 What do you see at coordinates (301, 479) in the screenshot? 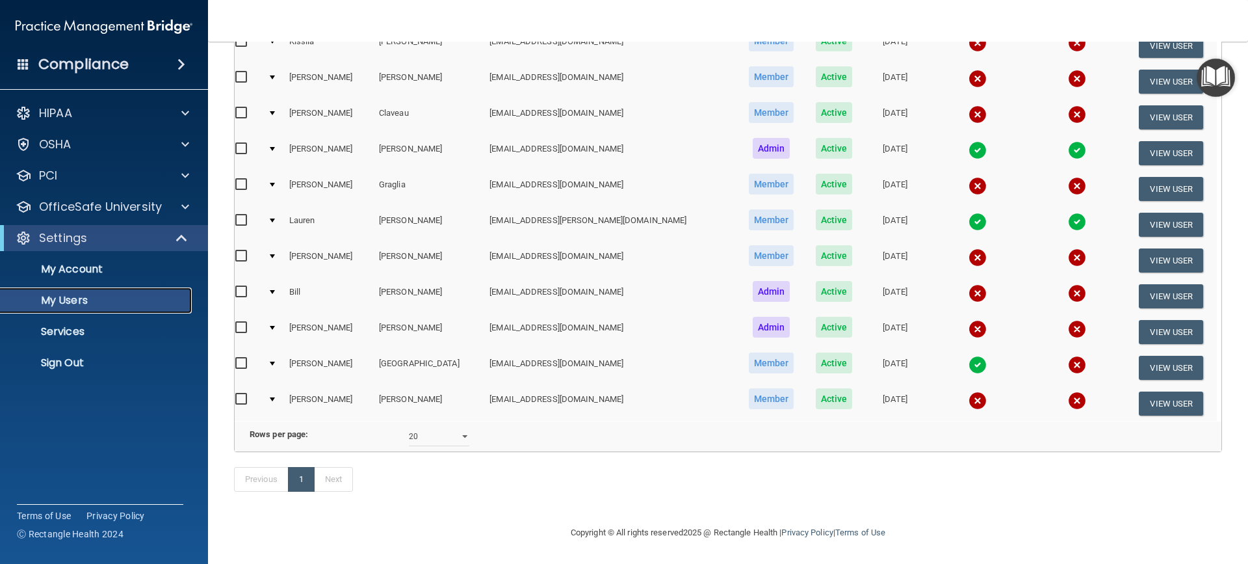
I see `a: 1` at bounding box center [301, 479].